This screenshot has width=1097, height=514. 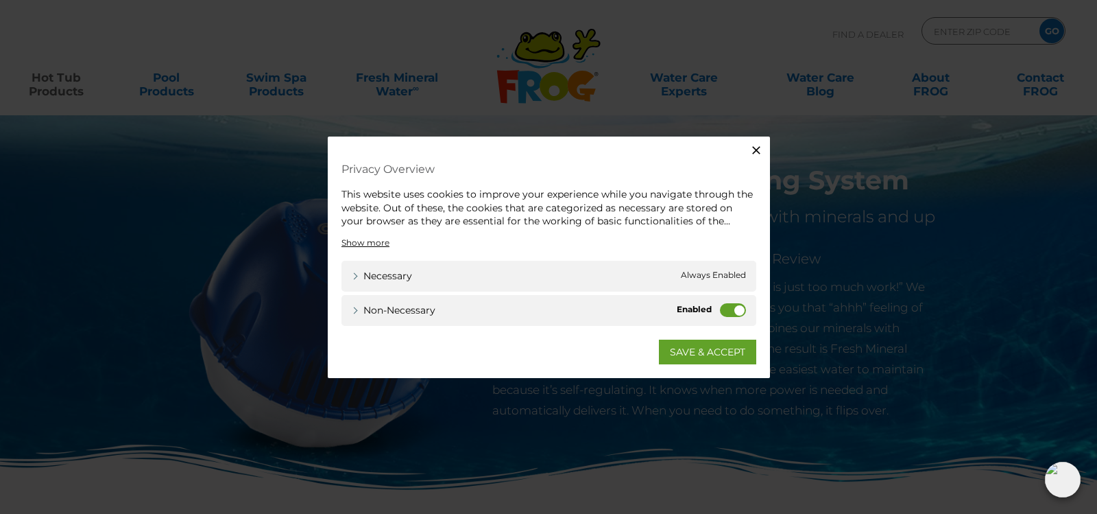 What do you see at coordinates (549, 169) in the screenshot?
I see `h4: Privacy Overview` at bounding box center [549, 169].